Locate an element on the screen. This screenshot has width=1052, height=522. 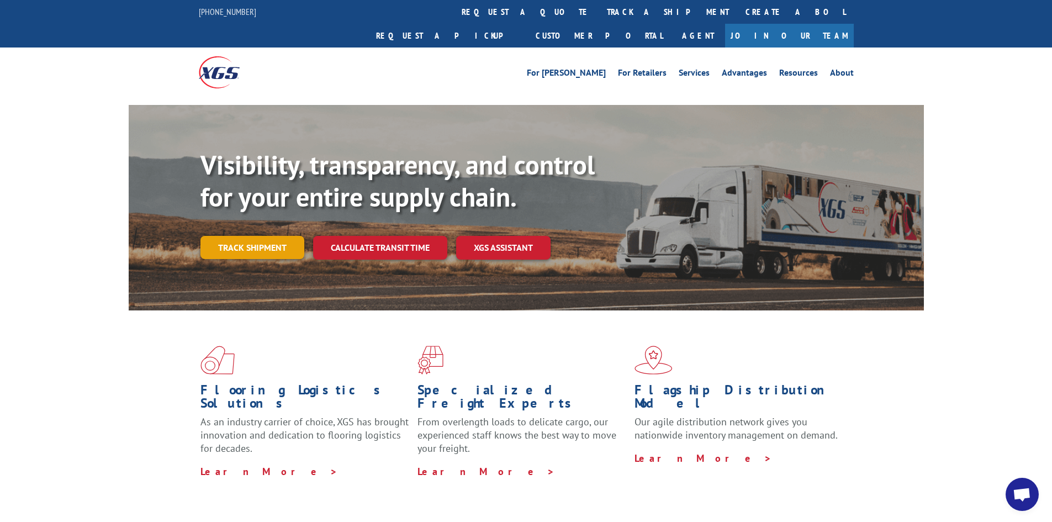
img: xgs-icon-flagship-distribution-model-red is located at coordinates (653, 360).